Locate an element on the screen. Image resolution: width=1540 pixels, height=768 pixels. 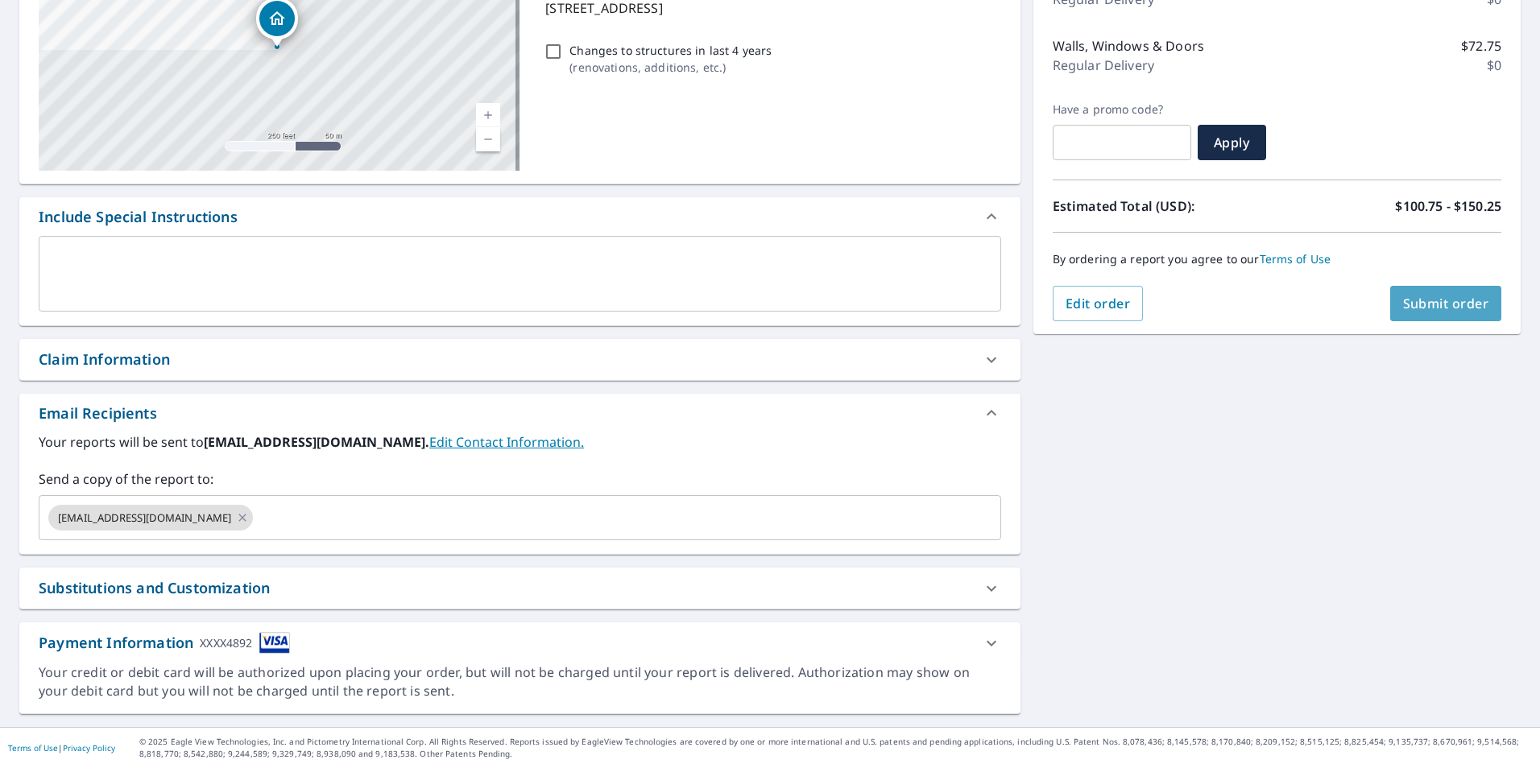
p: $100.75 - $150.25 is located at coordinates (1448, 206).